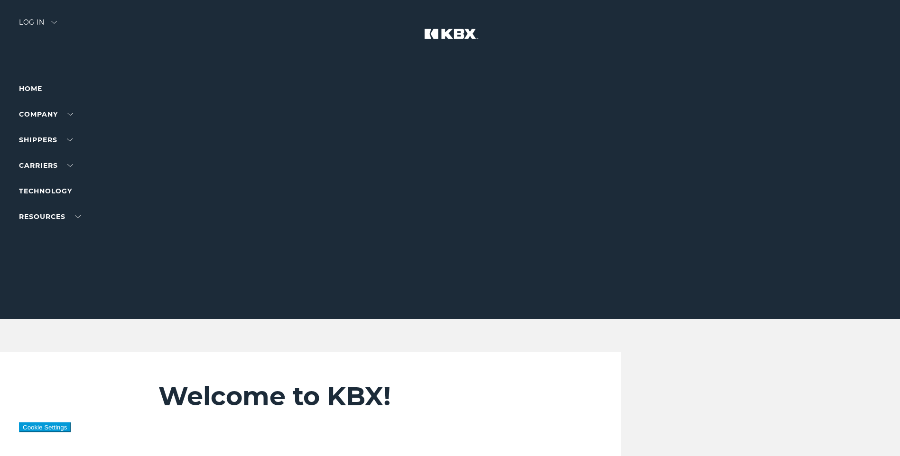 The height and width of the screenshot is (456, 900). Describe the element at coordinates (46, 114) in the screenshot. I see `a: Company` at that location.